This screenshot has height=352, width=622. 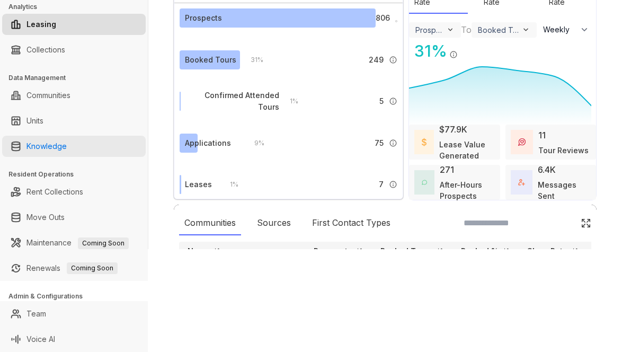 What do you see at coordinates (198, 184) in the screenshot?
I see `div: Leases` at bounding box center [198, 184].